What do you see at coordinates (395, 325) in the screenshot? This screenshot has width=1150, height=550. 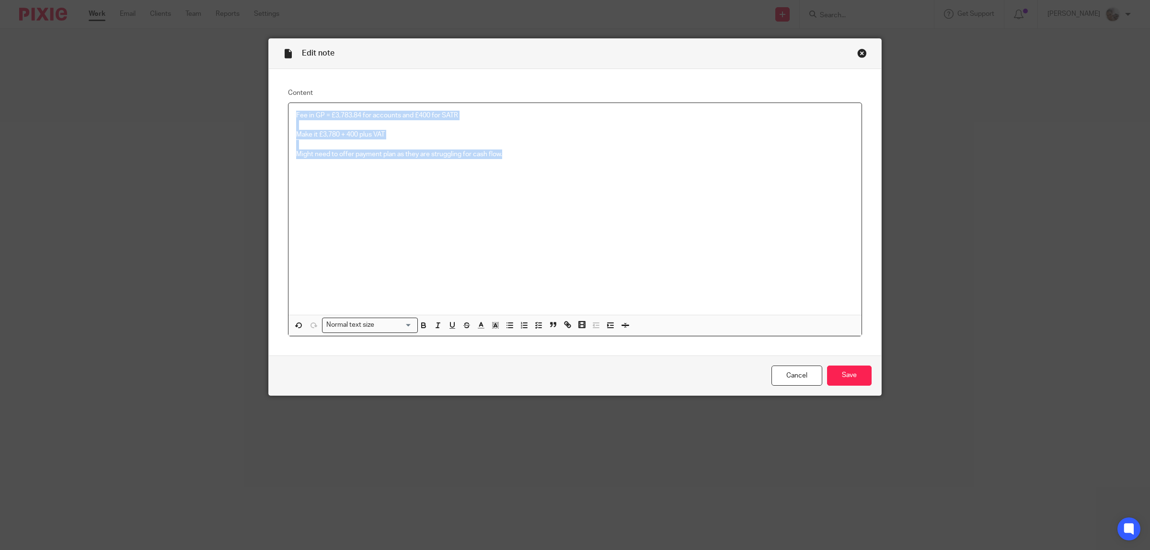 I see `input: Search for option` at bounding box center [395, 325].